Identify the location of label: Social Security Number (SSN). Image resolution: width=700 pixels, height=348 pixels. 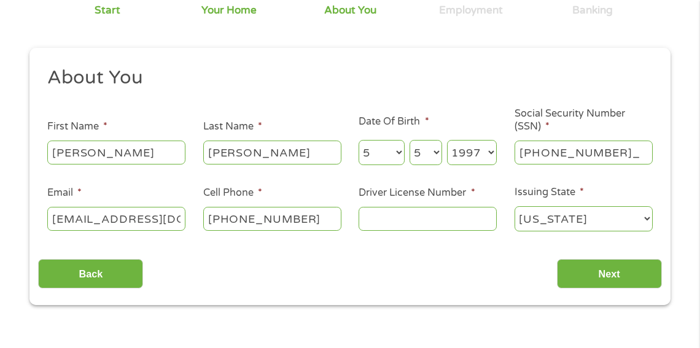
(584, 120).